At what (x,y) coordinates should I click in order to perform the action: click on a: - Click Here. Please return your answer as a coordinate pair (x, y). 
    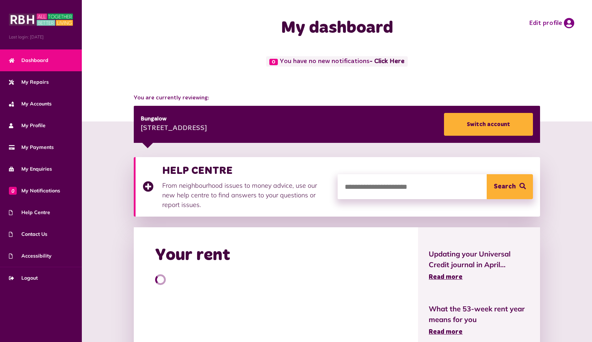
    Looking at the image, I should click on (387, 62).